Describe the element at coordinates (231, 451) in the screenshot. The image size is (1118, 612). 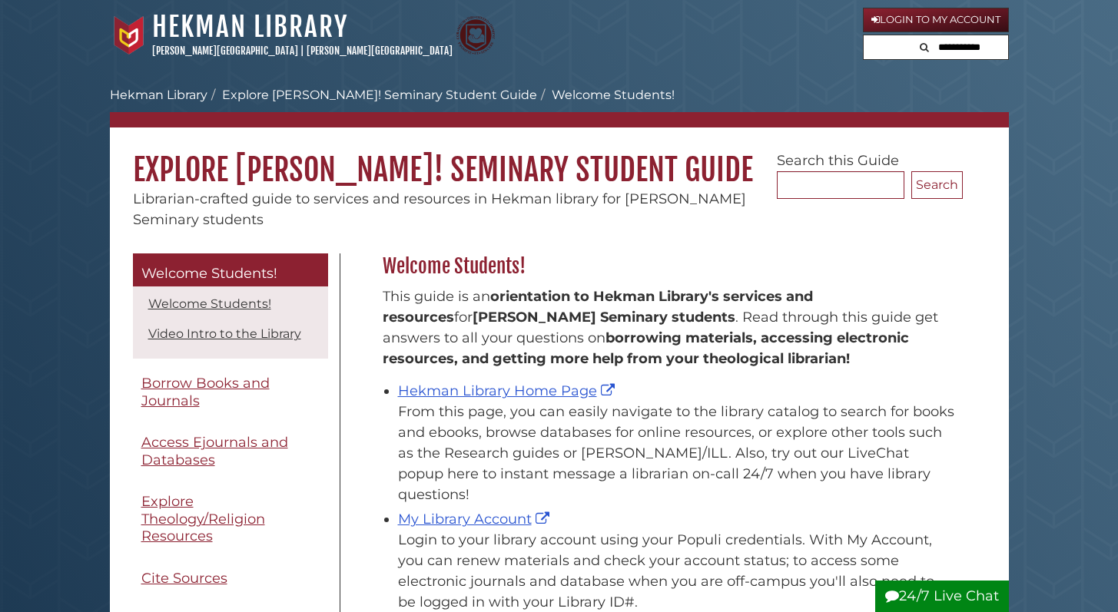
I see `a: Access Ejournals and Databases` at that location.